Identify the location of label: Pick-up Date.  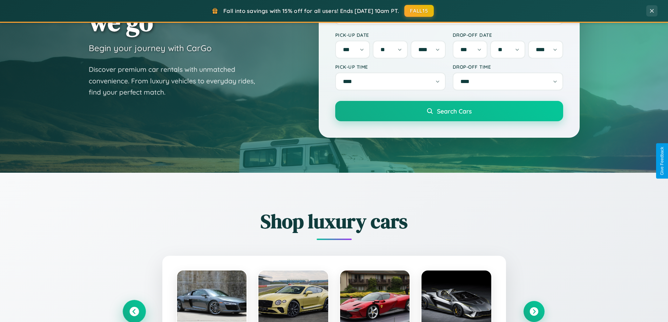
(391, 35).